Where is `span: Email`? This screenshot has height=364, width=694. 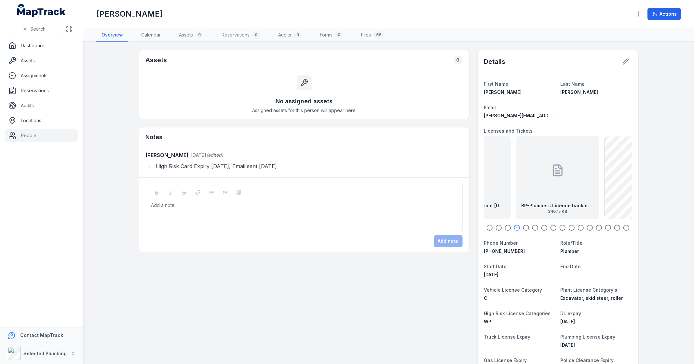
span: Email is located at coordinates (490, 107).